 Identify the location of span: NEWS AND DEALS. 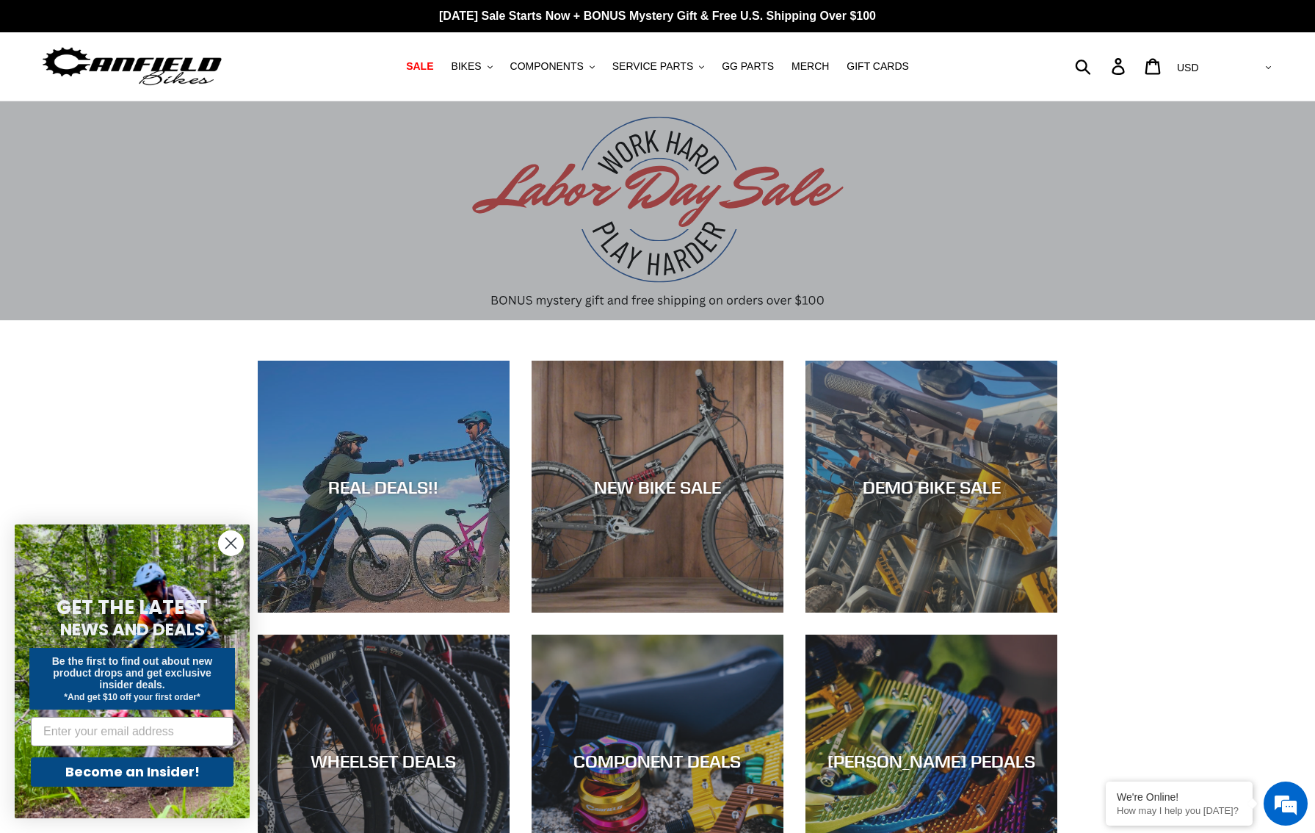
(132, 629).